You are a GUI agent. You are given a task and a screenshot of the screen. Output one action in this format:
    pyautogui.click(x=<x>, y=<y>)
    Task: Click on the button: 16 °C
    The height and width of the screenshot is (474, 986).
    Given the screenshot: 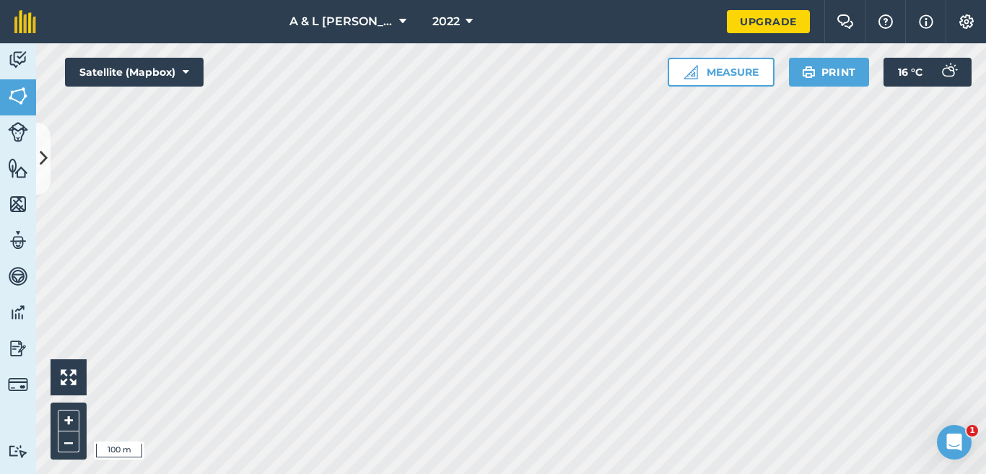 What is the action you would take?
    pyautogui.click(x=927, y=72)
    